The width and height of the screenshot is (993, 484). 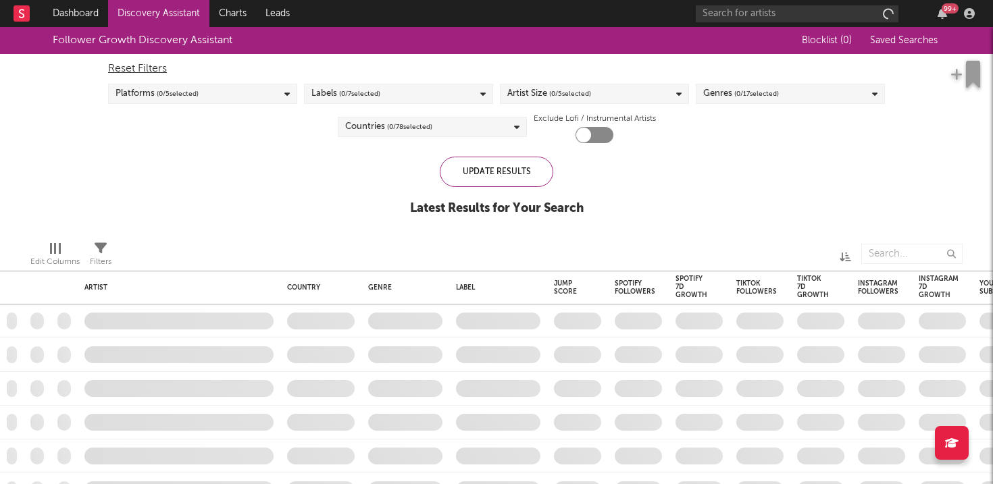 What do you see at coordinates (496, 172) in the screenshot?
I see `div: Update Results` at bounding box center [496, 172].